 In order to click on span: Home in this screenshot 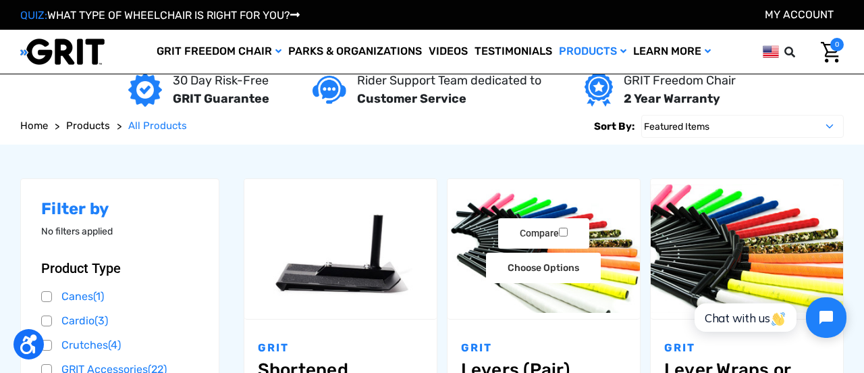, I will do `click(34, 126)`.